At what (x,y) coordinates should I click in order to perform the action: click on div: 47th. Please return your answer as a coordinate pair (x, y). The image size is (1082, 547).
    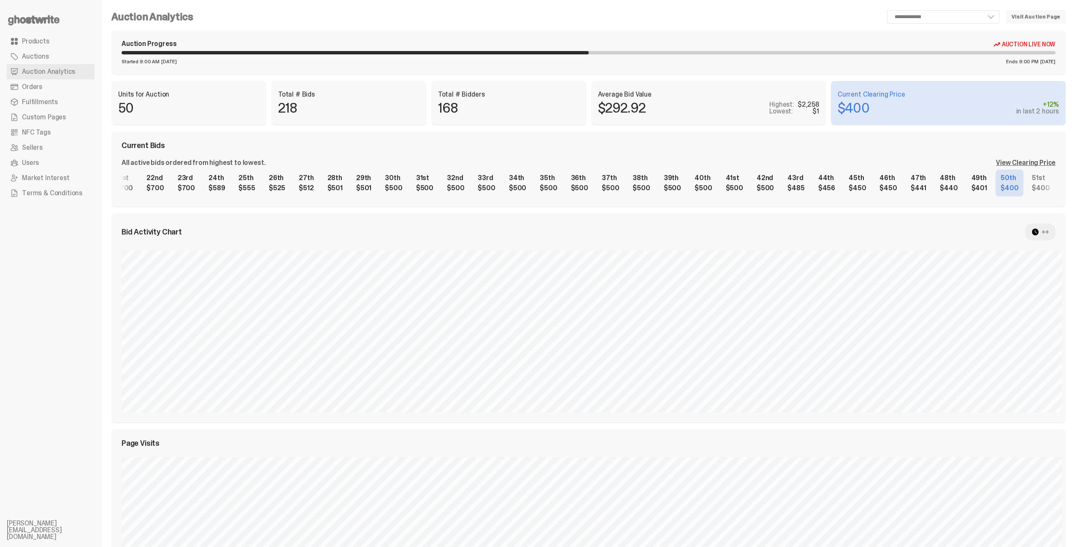
    Looking at the image, I should click on (918, 178).